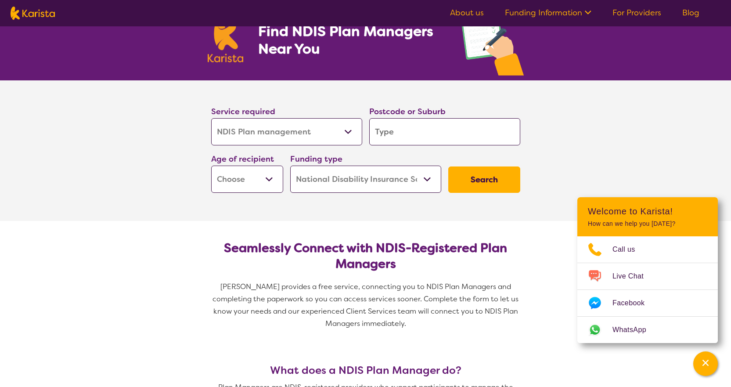  Describe the element at coordinates (408, 112) in the screenshot. I see `label: Postcode or Suburb` at that location.